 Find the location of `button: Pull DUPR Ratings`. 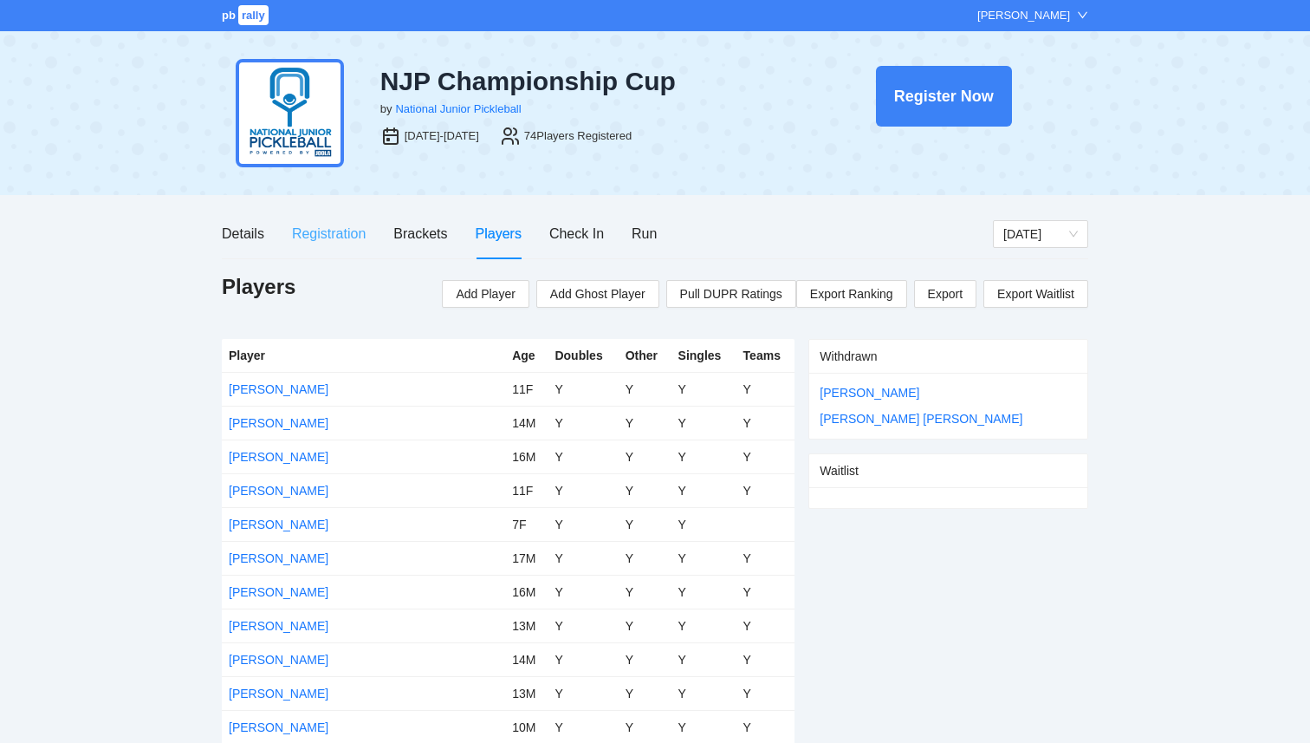

button: Pull DUPR Ratings is located at coordinates (731, 294).